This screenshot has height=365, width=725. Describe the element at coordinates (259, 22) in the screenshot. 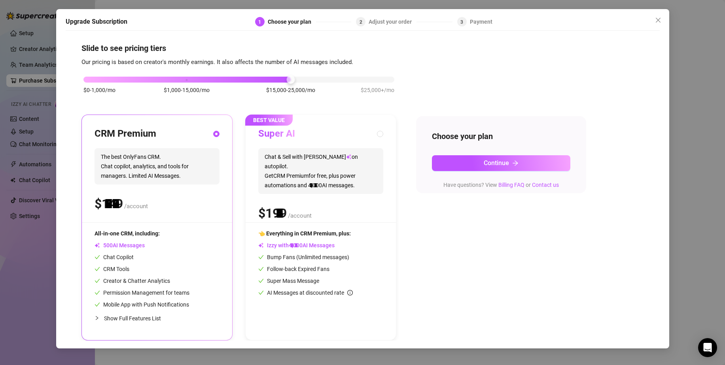

I see `span: 1` at that location.